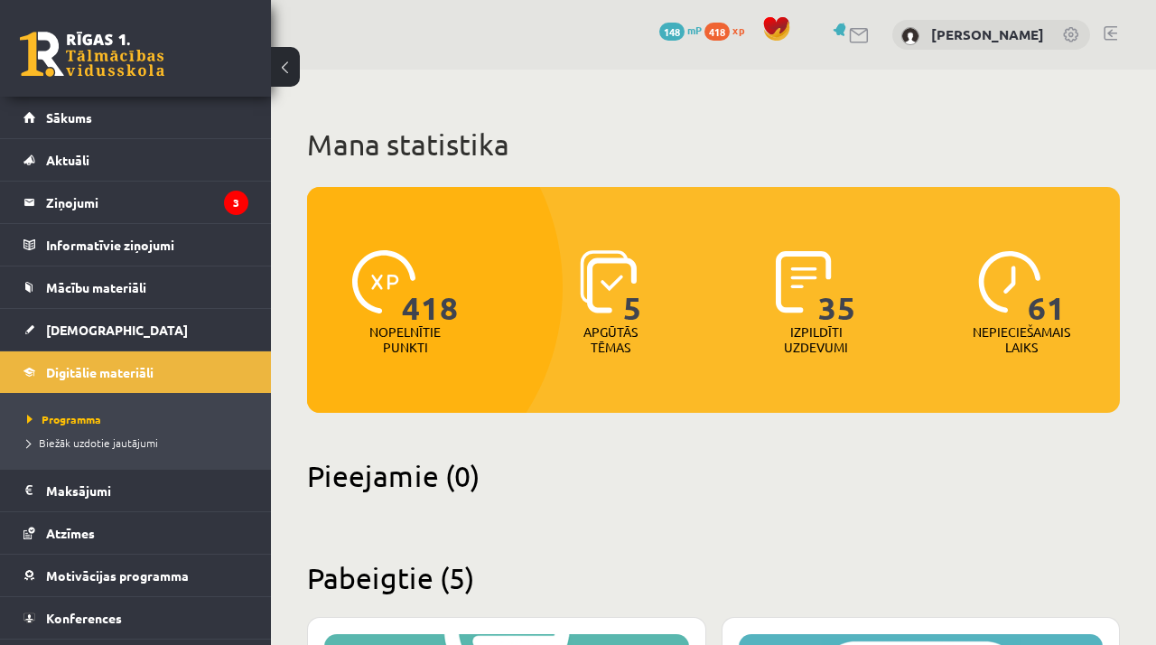 This screenshot has width=1156, height=645. I want to click on legend: Ziņojumi, so click(147, 202).